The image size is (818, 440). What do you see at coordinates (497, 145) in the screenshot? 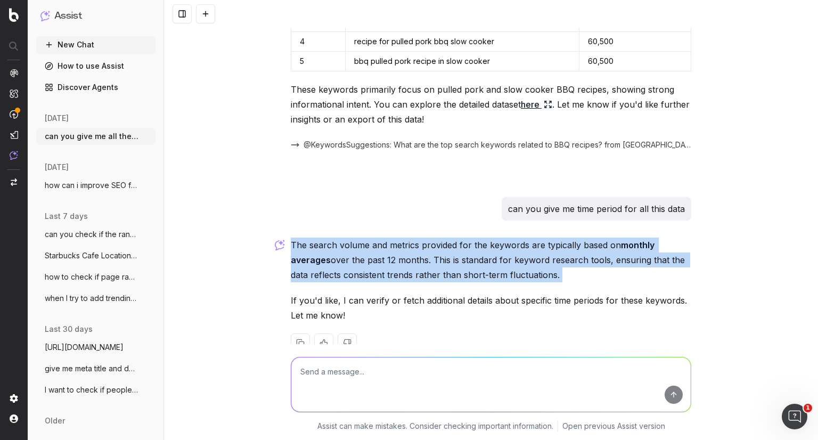
I see `span: @KeywordsSuggestions: What are the top search keywords related to BBQ recipes? from [GEOGRAPHIC_D...` at bounding box center [497, 145].